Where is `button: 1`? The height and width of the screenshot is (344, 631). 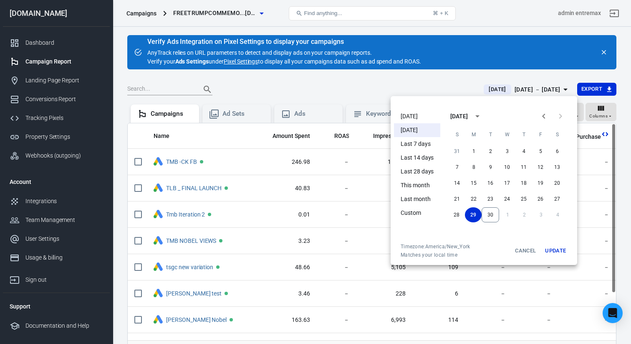 button: 1 is located at coordinates (474, 151).